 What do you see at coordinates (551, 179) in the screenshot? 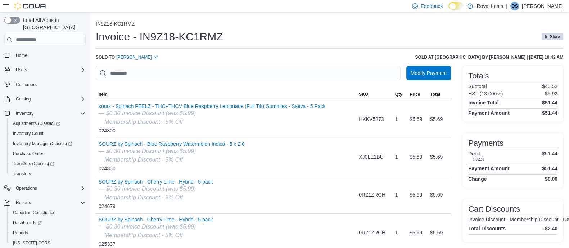
I see `h4: $0.00` at bounding box center [551, 179].